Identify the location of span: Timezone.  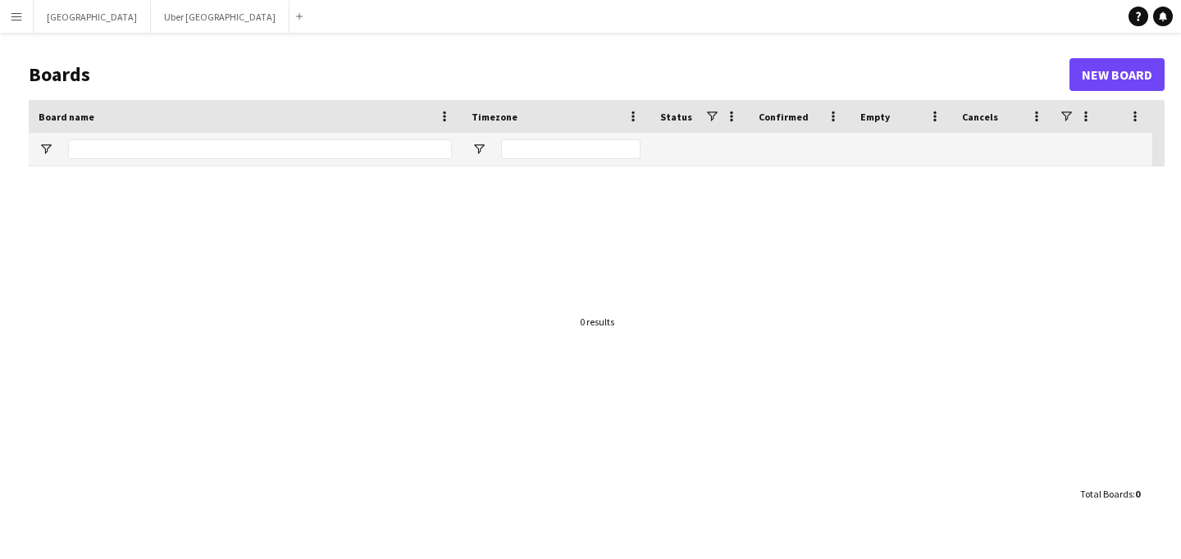
(494, 116).